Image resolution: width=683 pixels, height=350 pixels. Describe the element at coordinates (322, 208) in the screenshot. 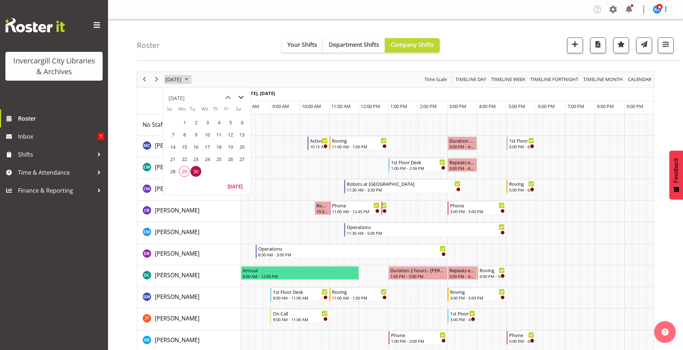

I see `div: Chris Broad"s event - Repeats every tuesday - Chris Broad Begin From Tuesday, September 30, 2025 ...` at that location.